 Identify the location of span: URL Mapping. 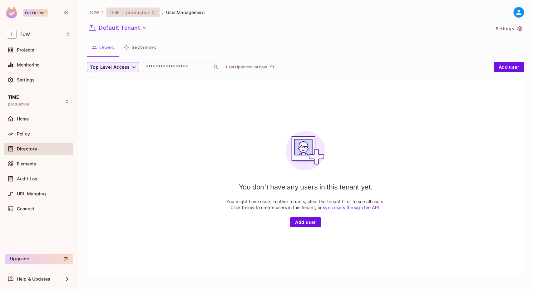
(31, 194).